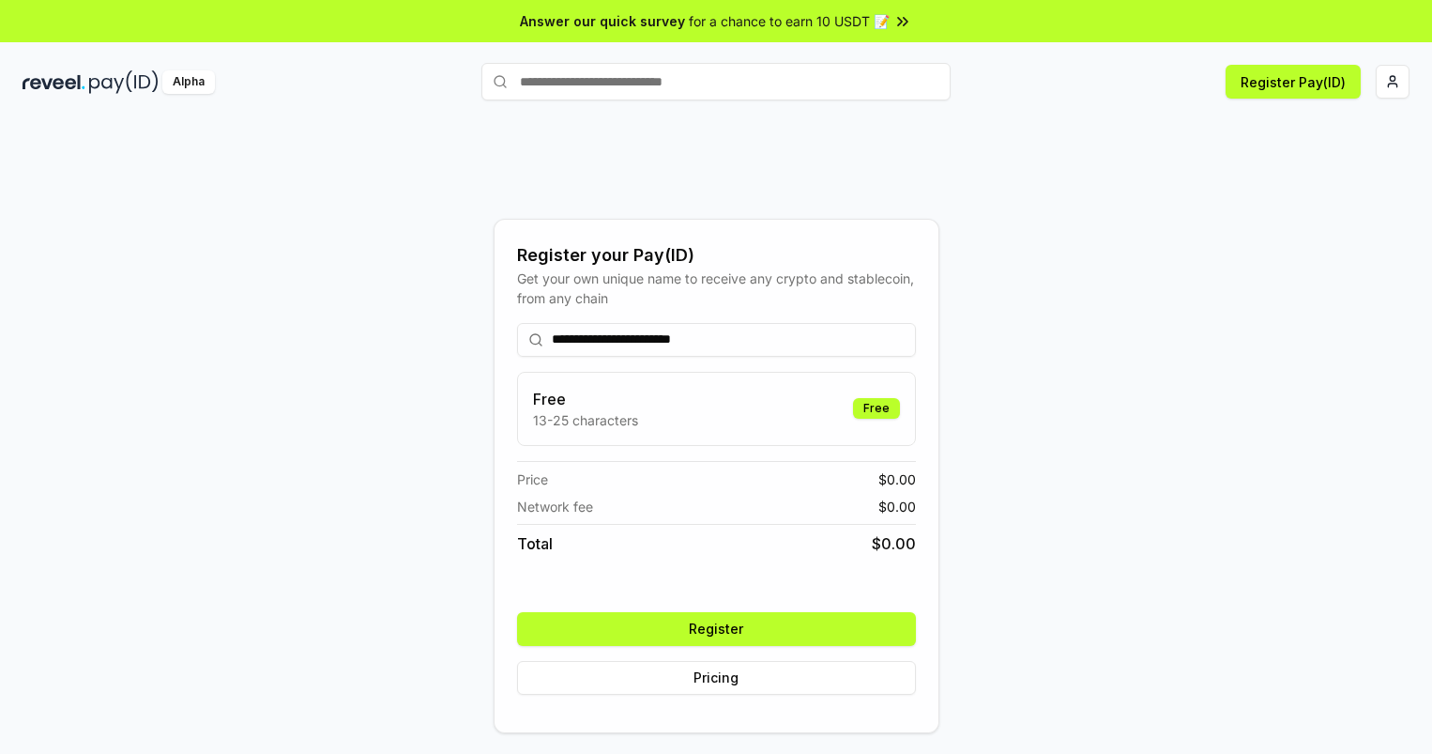 The width and height of the screenshot is (1432, 754). Describe the element at coordinates (716, 288) in the screenshot. I see `div: Get your own unique name to receive any crypto and stablecoin, from any chain` at that location.